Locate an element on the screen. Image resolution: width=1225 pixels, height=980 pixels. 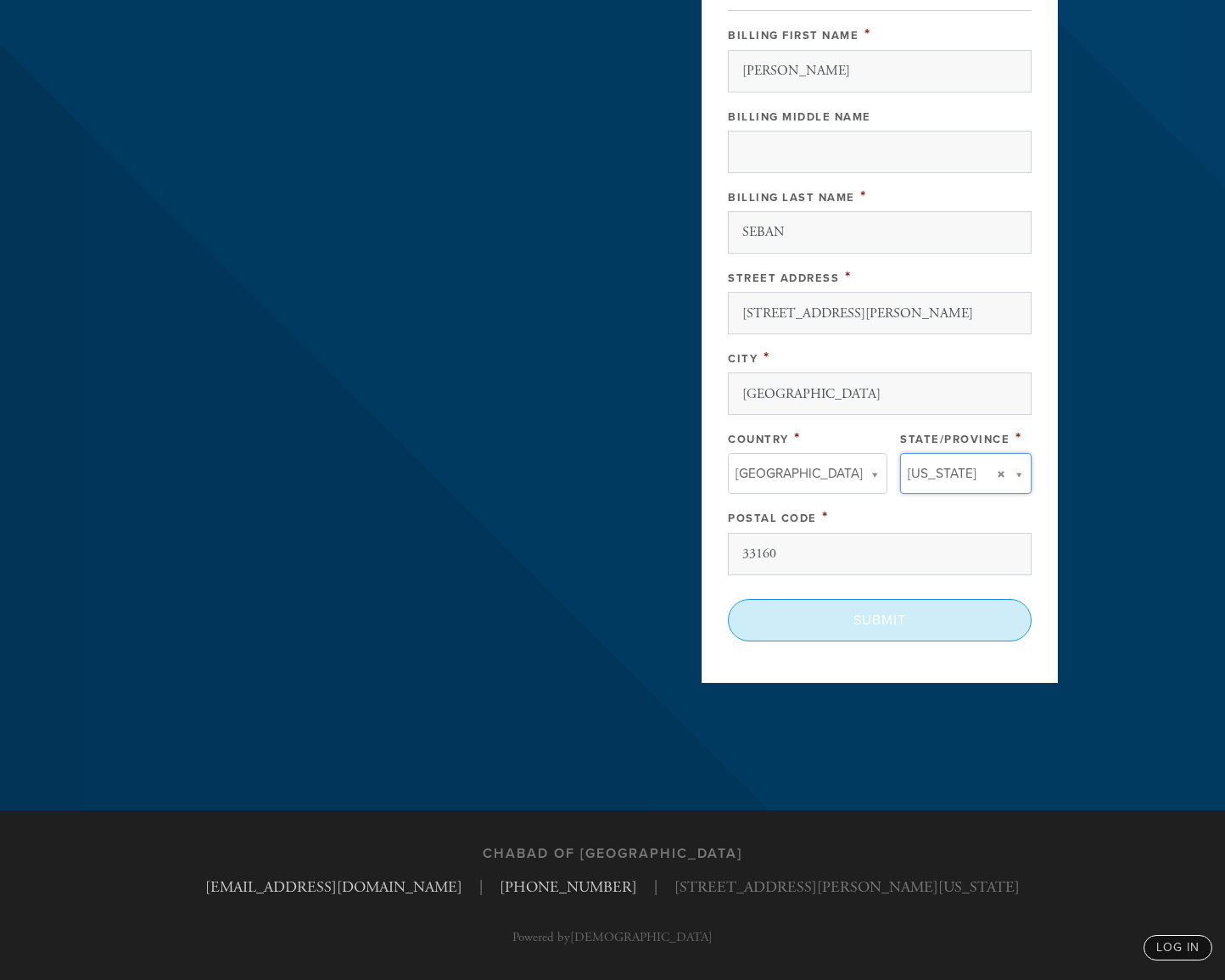
p: Powered by is located at coordinates (612, 936).